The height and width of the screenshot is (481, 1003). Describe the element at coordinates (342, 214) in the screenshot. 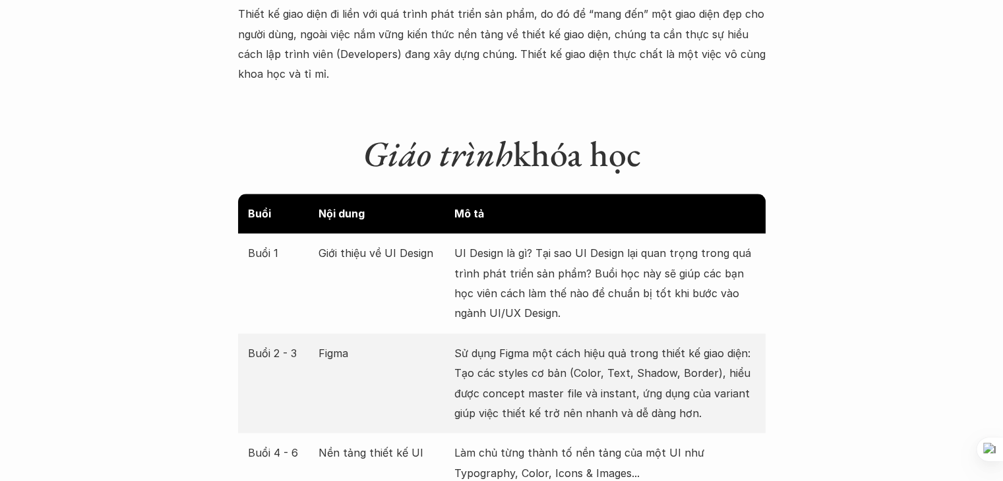

I see `strong: Nội dung` at that location.